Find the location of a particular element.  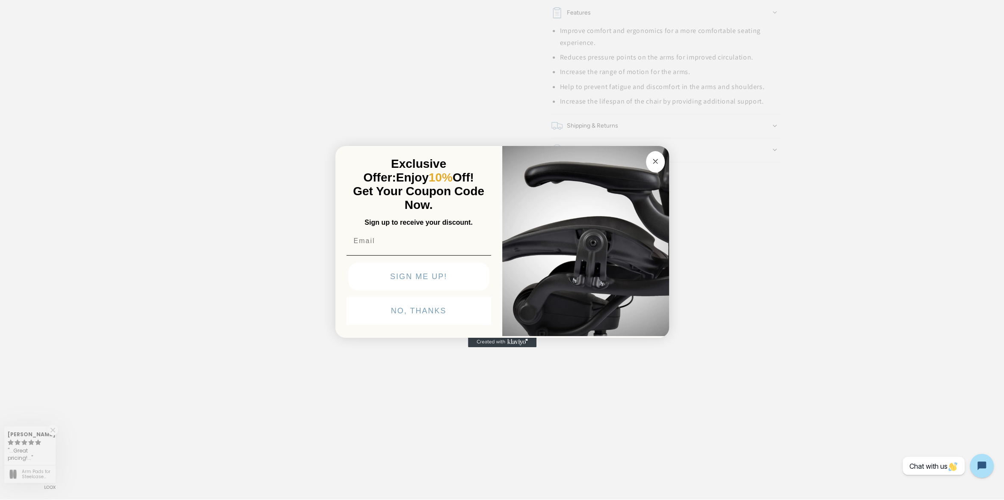

span: Get Your Coupon Code Now. is located at coordinates (418, 198).